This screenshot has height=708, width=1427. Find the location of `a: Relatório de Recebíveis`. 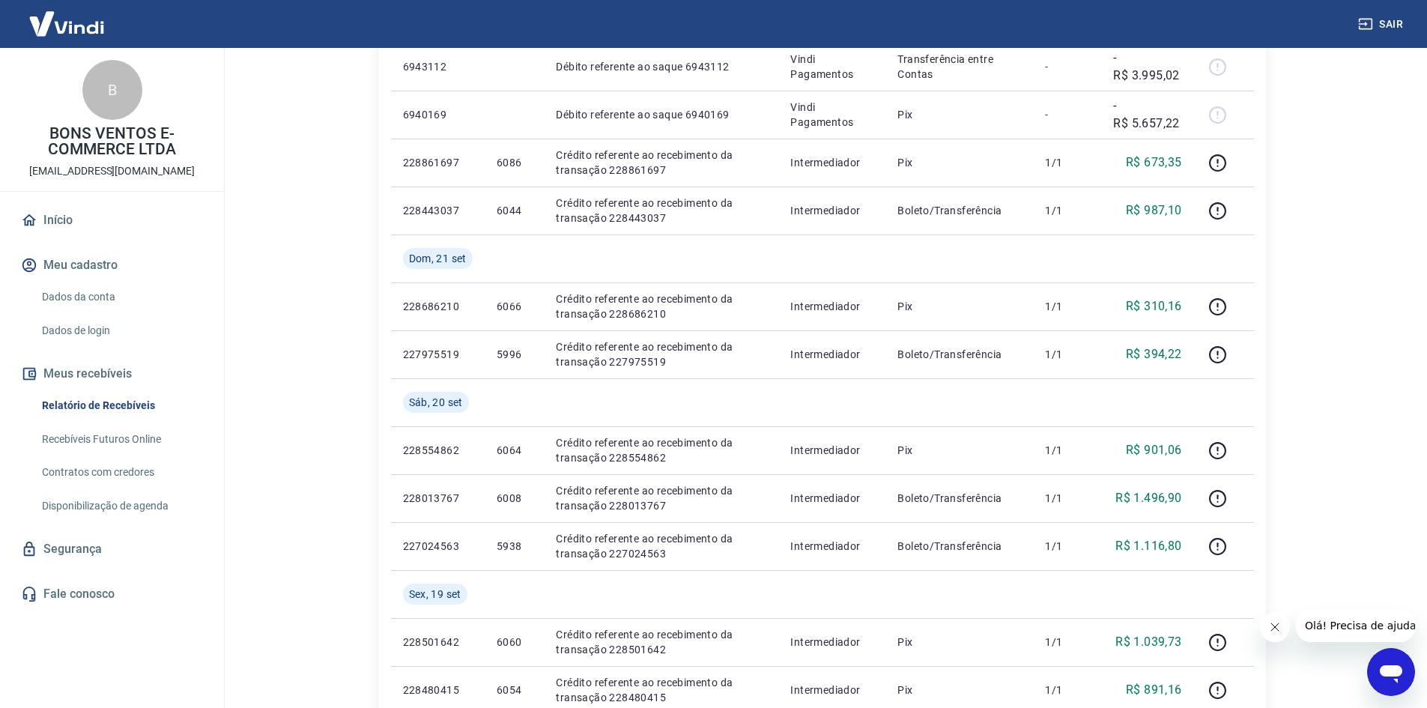

a: Relatório de Recebíveis is located at coordinates (121, 405).